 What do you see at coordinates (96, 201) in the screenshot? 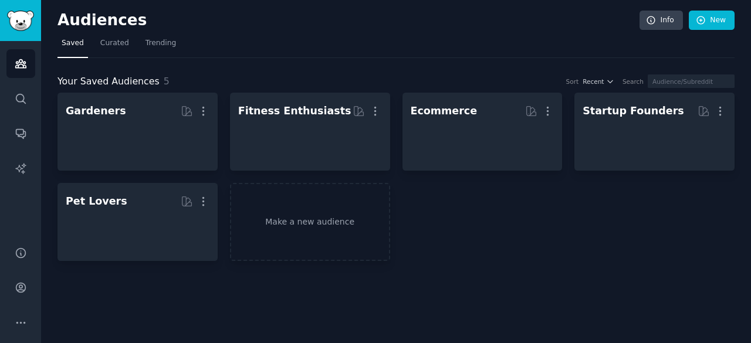
I see `div: Pet Lovers` at bounding box center [96, 201].